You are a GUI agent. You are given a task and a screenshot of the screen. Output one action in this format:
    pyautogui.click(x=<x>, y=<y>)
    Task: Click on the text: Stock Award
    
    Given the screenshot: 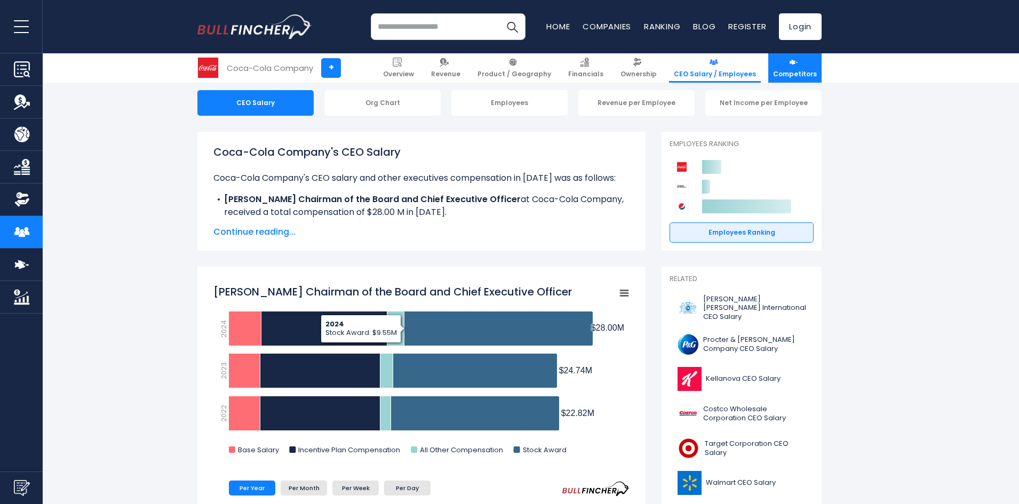 What is the action you would take?
    pyautogui.click(x=545, y=450)
    